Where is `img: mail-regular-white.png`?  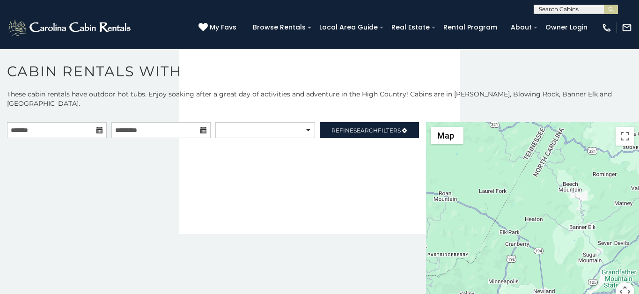
img: mail-regular-white.png is located at coordinates (627, 28).